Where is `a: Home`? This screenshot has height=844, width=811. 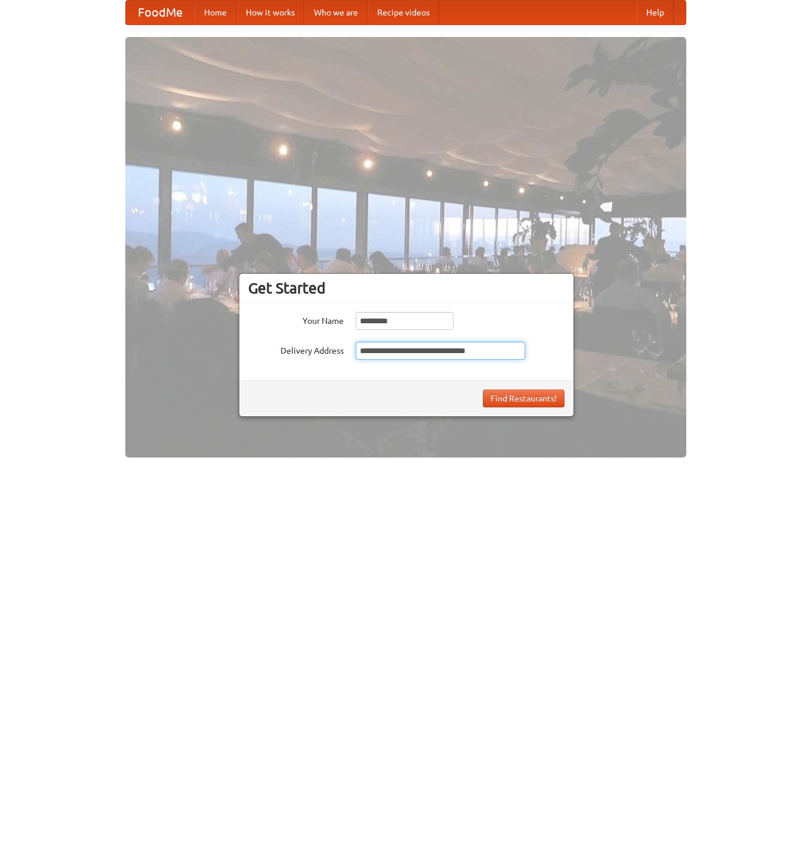 a: Home is located at coordinates (215, 13).